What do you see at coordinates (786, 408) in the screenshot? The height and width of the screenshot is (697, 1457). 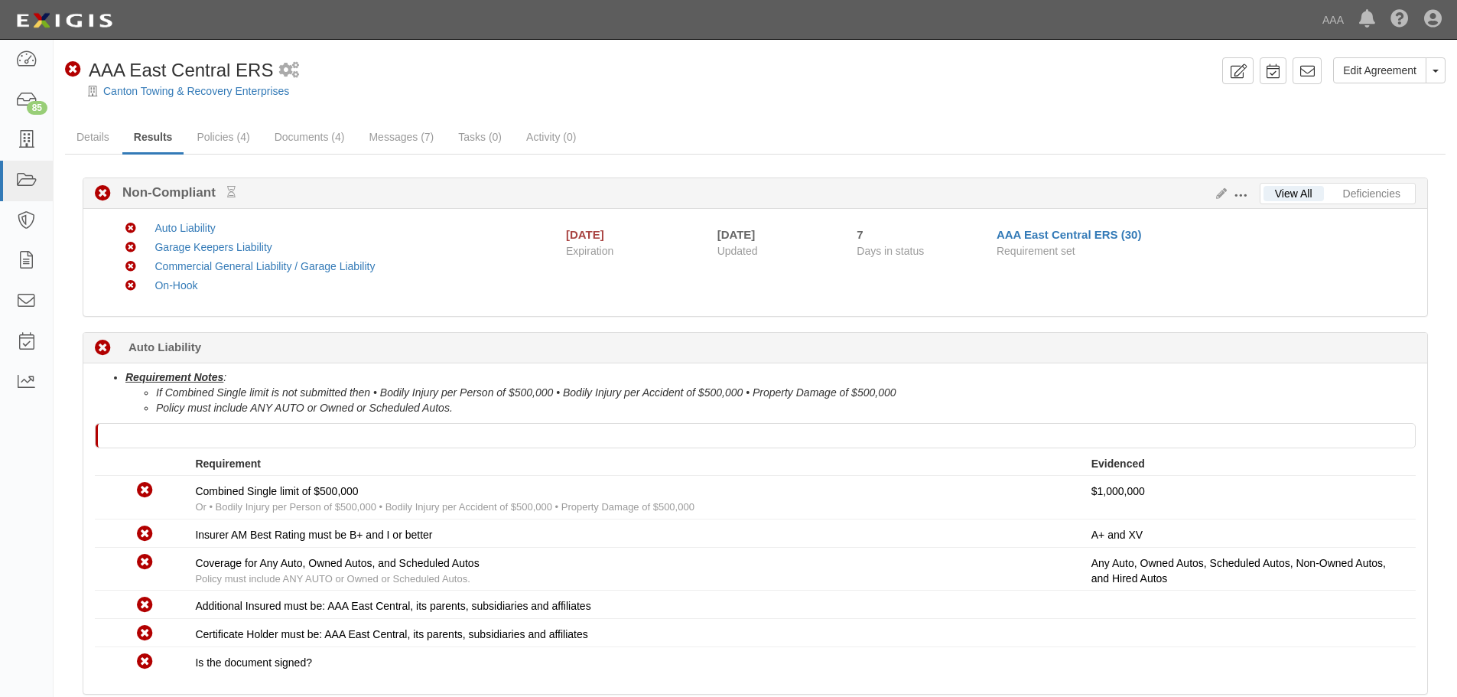 I see `li: Policy must include ANY AUTO or Owned or Scheduled Autos.` at bounding box center [786, 408].